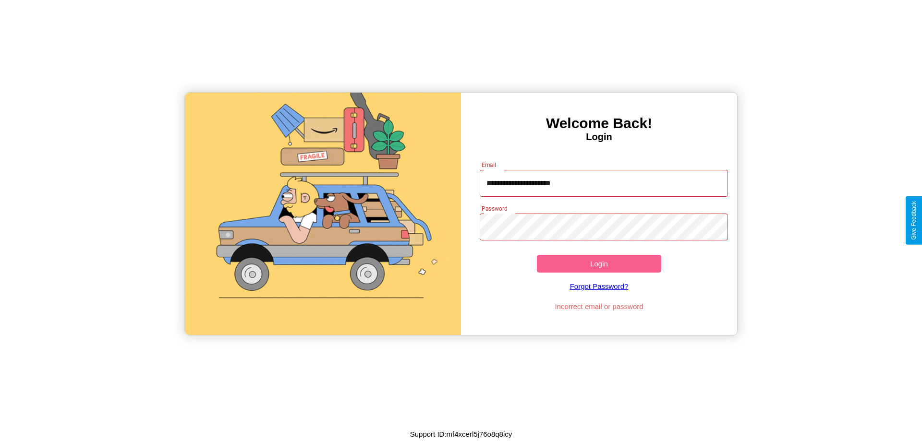  What do you see at coordinates (599, 123) in the screenshot?
I see `h3: Welcome Back!` at bounding box center [599, 123].